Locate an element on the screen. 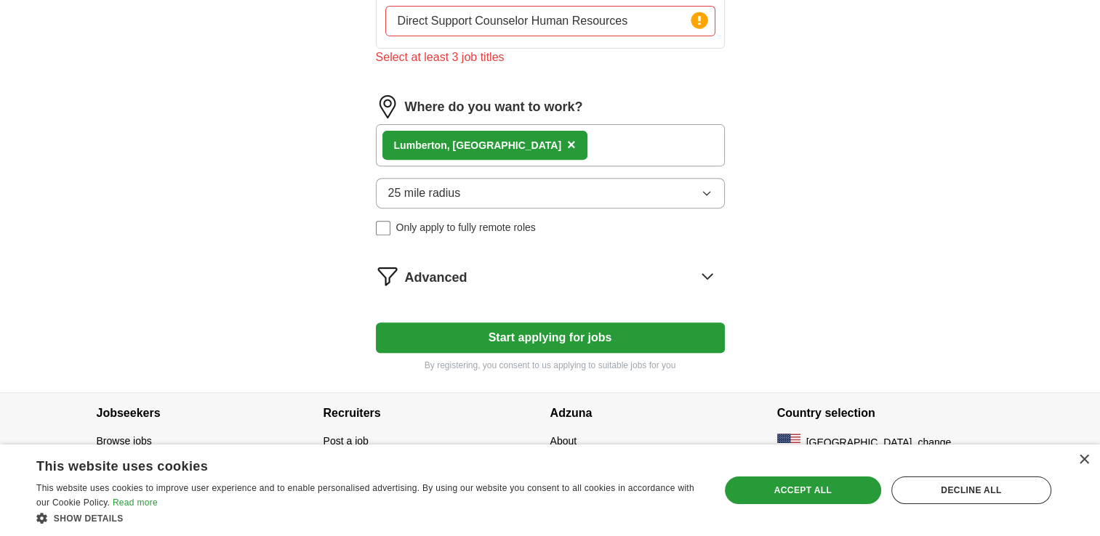 The height and width of the screenshot is (536, 1100). a: Read more, opens a new window is located at coordinates (135, 503).